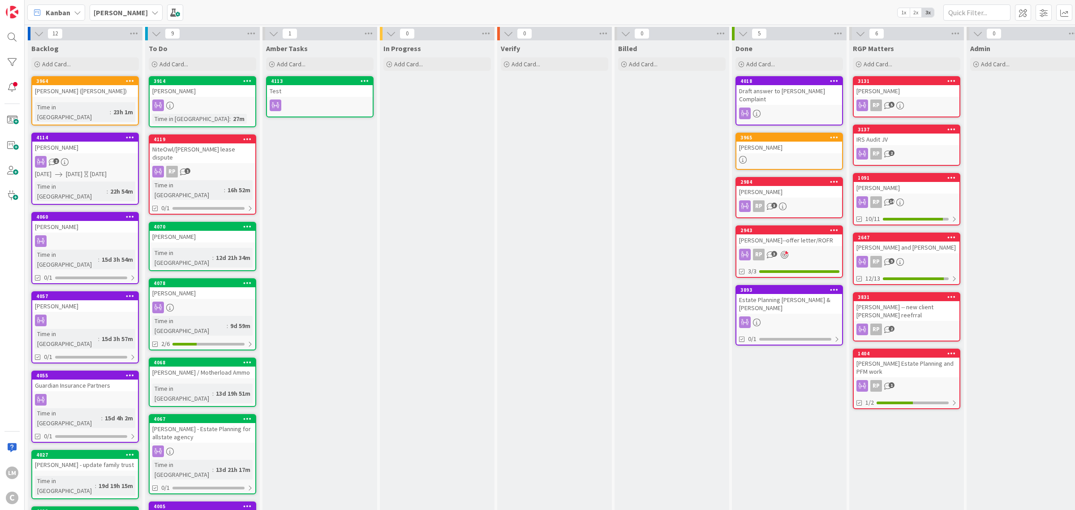 This screenshot has width=1075, height=510. Describe the element at coordinates (320, 87) in the screenshot. I see `div: 4113Test` at that location.